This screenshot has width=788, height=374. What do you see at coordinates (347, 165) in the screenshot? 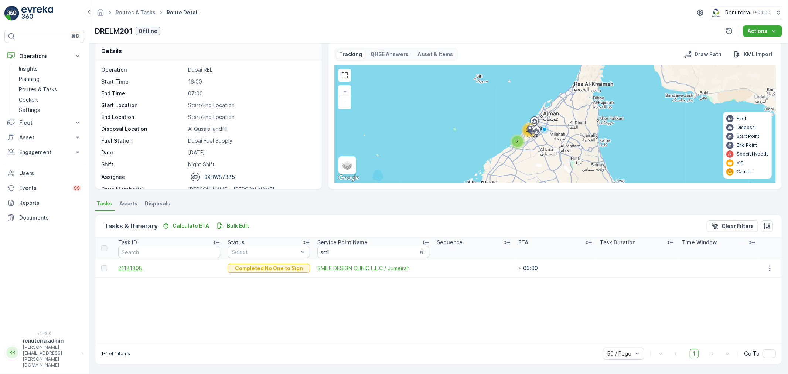
I see `a: Layers` at bounding box center [347, 165].